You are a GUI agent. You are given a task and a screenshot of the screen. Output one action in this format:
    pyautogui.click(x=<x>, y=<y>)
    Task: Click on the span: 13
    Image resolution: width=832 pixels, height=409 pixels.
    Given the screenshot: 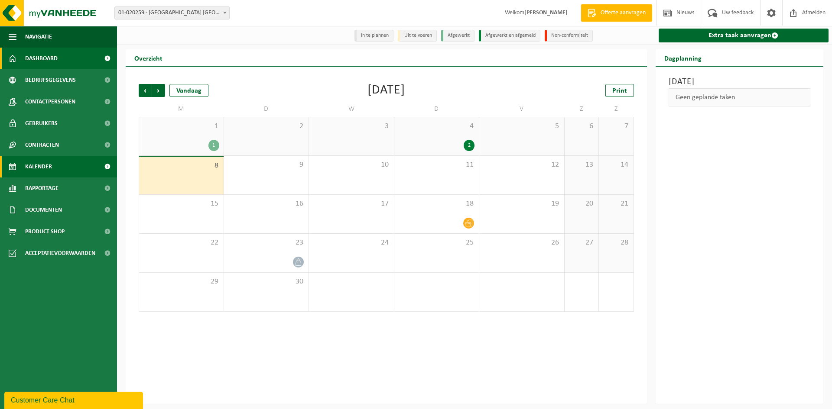 What is the action you would take?
    pyautogui.click(x=581, y=165)
    